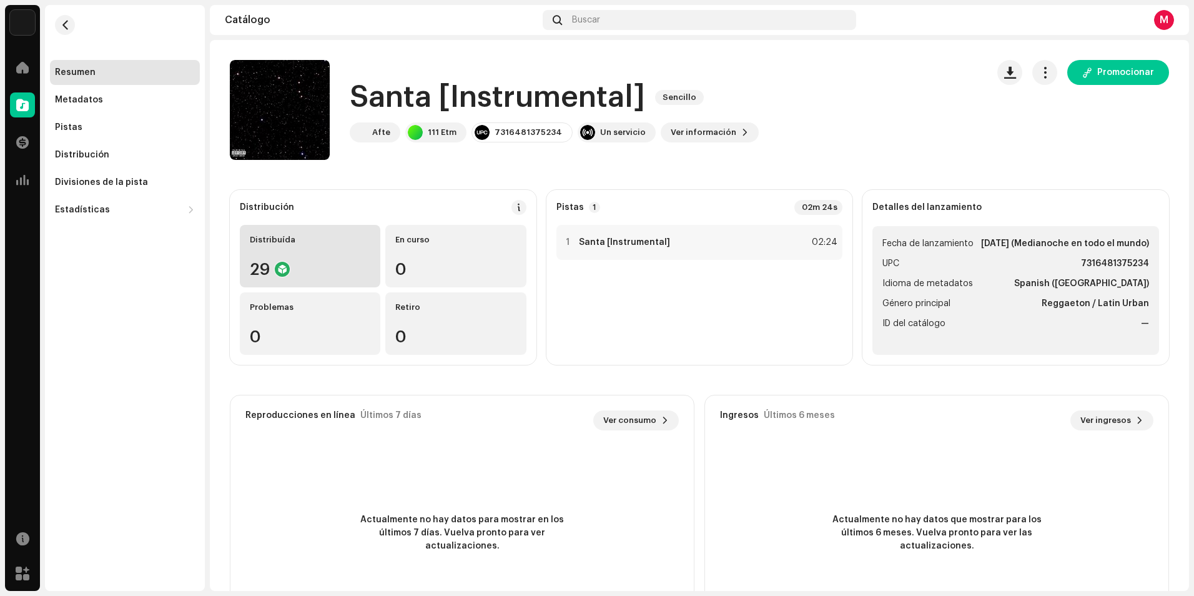 The height and width of the screenshot is (596, 1194). I want to click on span: Ver ingresos, so click(1105, 420).